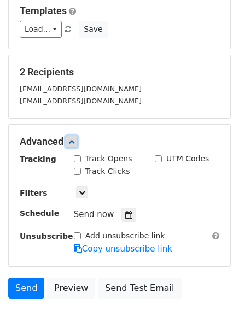 The image size is (239, 333). What do you see at coordinates (26, 288) in the screenshot?
I see `a: Send` at bounding box center [26, 288].